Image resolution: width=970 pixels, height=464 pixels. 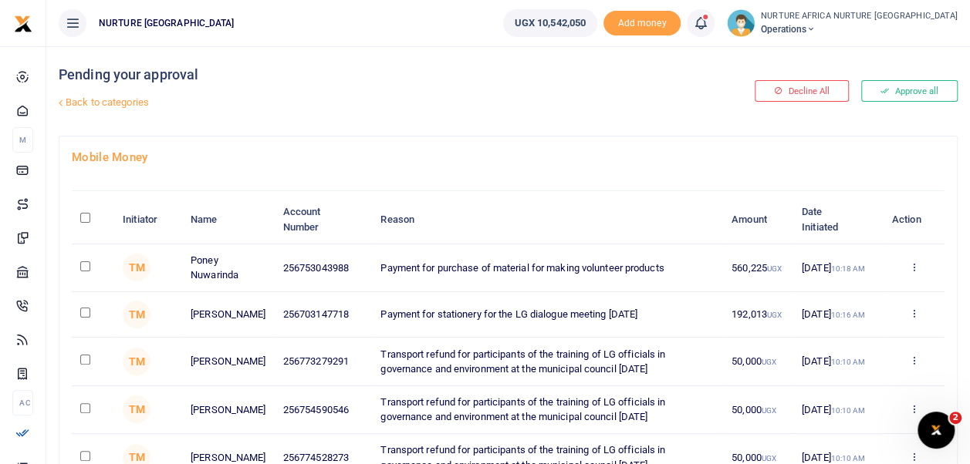 What do you see at coordinates (23, 24) in the screenshot?
I see `img: logo-small` at bounding box center [23, 24].